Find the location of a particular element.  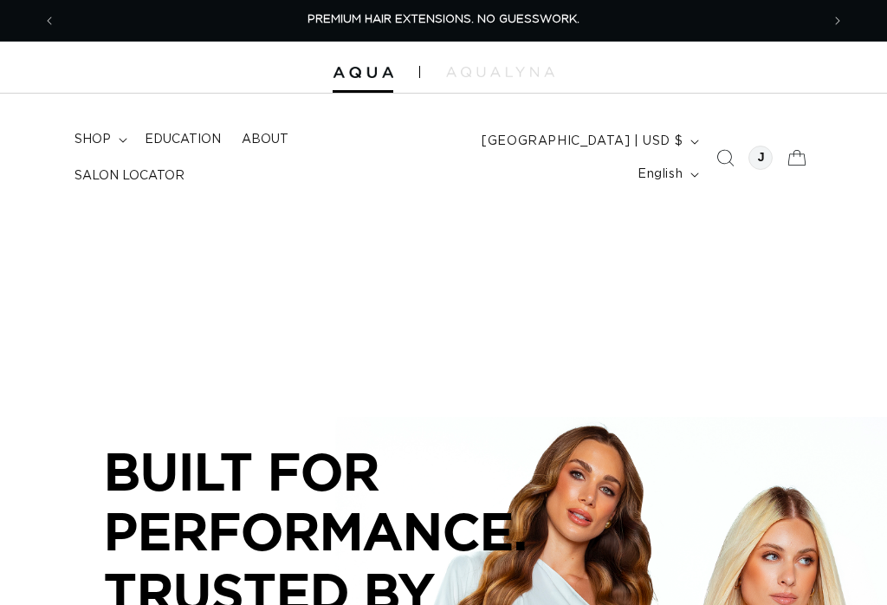

img: Aqua Hair Extensions is located at coordinates (363, 73).